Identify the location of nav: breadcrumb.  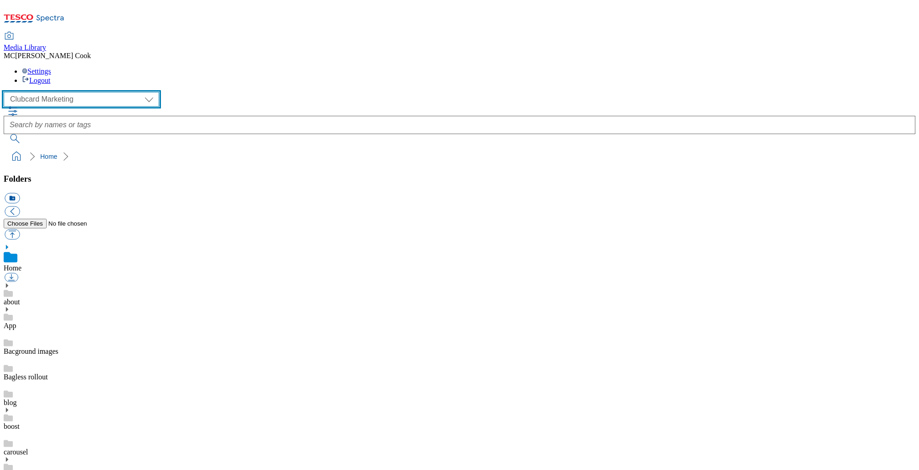
(459, 156).